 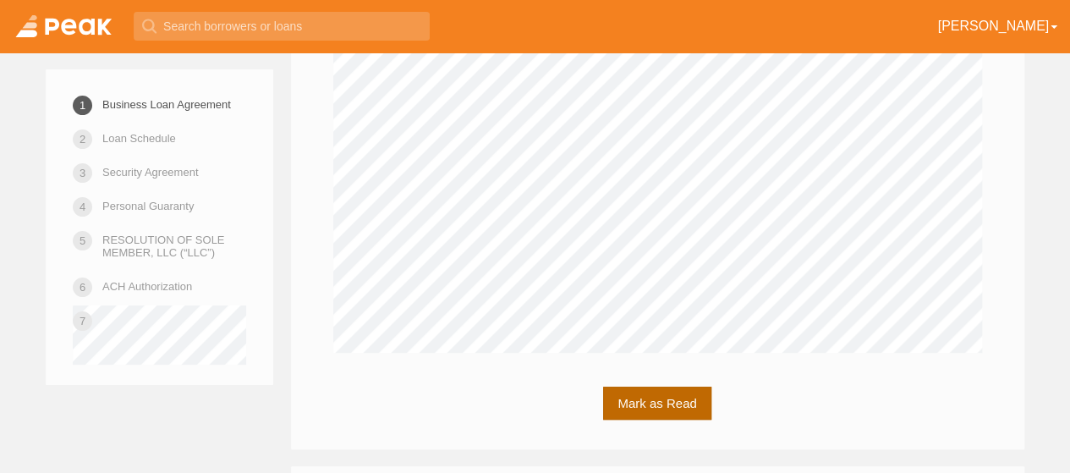 What do you see at coordinates (174, 246) in the screenshot?
I see `a: RESOLUTION OF SOLE MEMBER, LLC (“LLC”)` at bounding box center [174, 246].